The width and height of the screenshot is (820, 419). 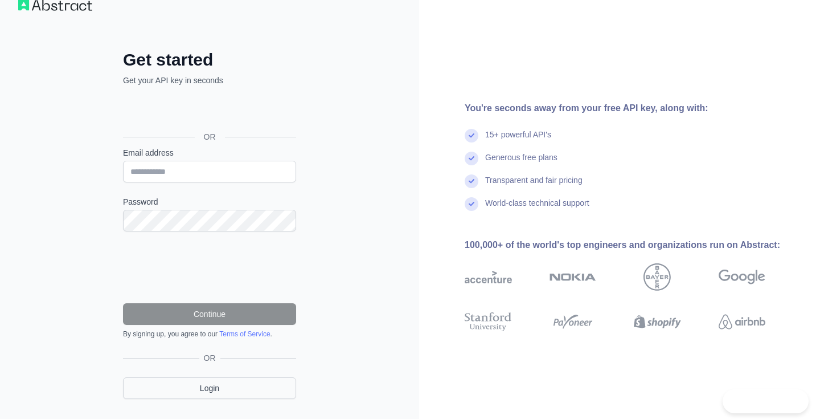 I want to click on button: Continue, so click(x=210, y=314).